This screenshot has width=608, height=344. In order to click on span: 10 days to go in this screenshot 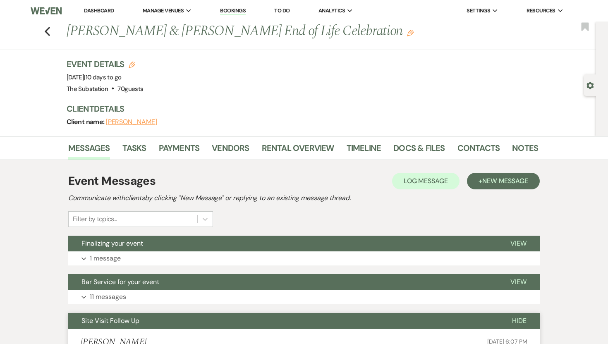, I will do `click(103, 77)`.